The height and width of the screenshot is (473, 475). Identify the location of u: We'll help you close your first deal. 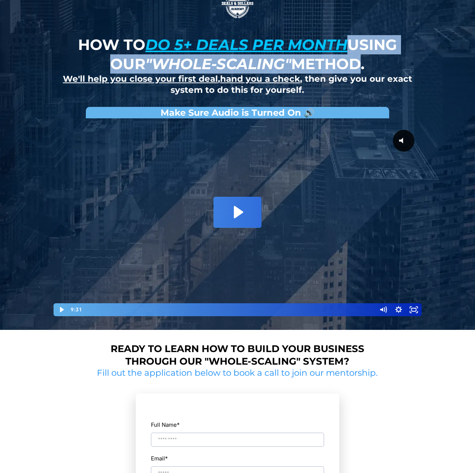
(140, 79).